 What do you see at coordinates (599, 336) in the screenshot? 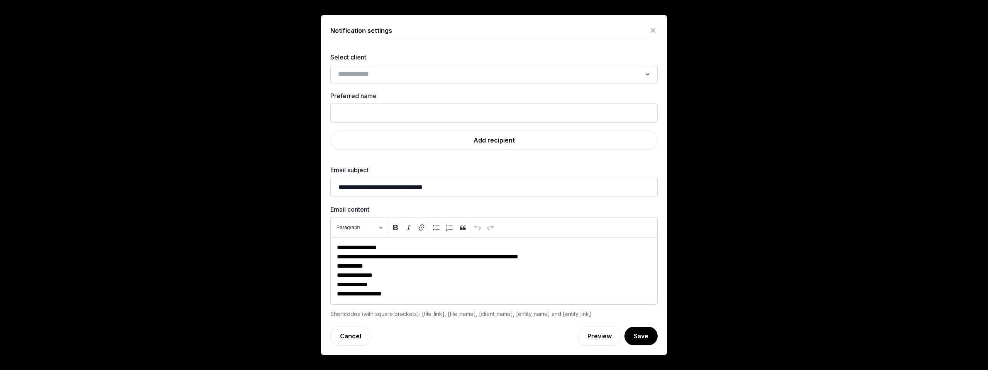
I see `a: Preview` at bounding box center [599, 336].